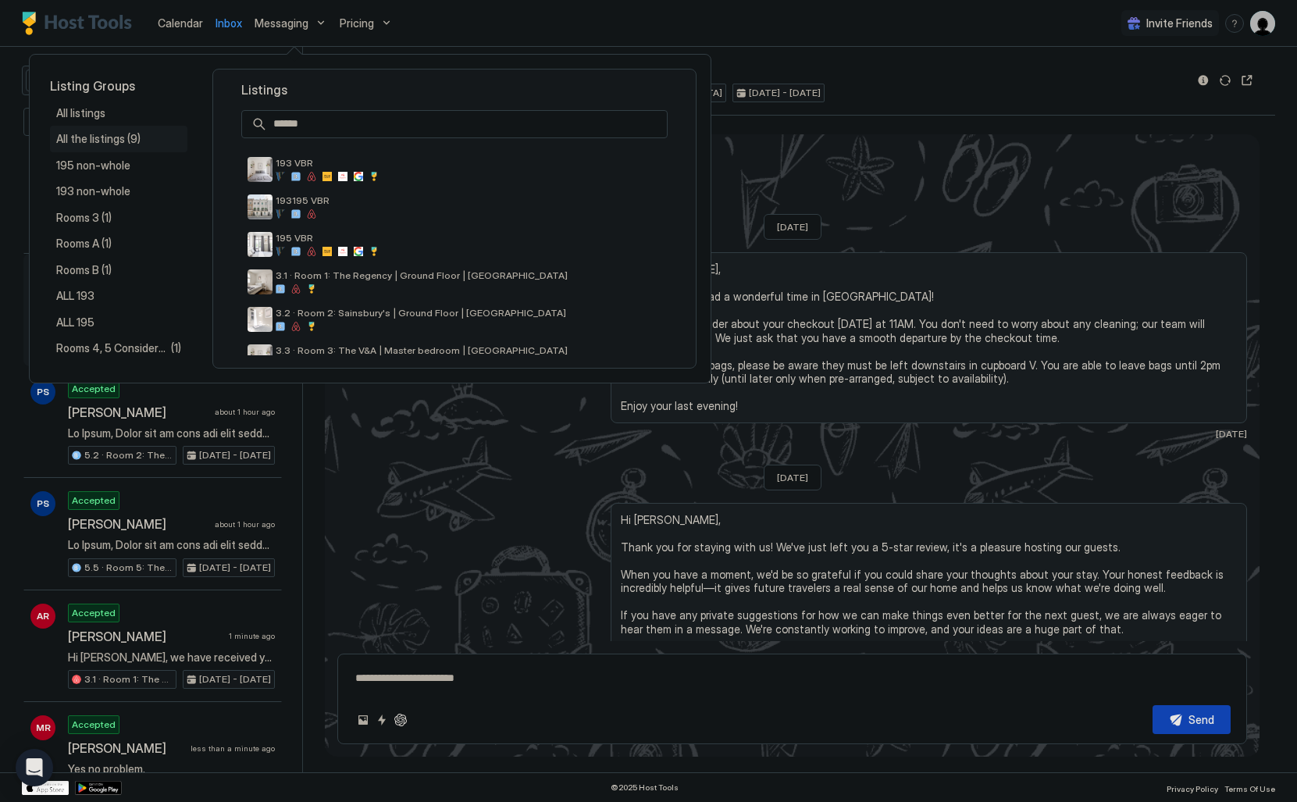 The height and width of the screenshot is (802, 1297). What do you see at coordinates (82, 113) in the screenshot?
I see `span: All listings` at bounding box center [82, 113].